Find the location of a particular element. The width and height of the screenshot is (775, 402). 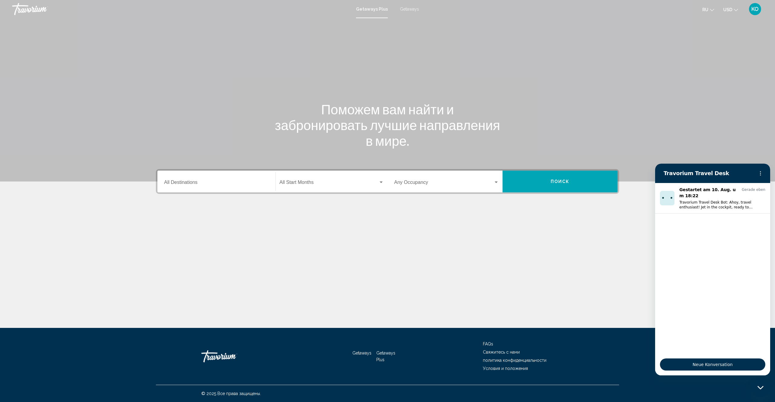

button: Change language is located at coordinates (708, 9).